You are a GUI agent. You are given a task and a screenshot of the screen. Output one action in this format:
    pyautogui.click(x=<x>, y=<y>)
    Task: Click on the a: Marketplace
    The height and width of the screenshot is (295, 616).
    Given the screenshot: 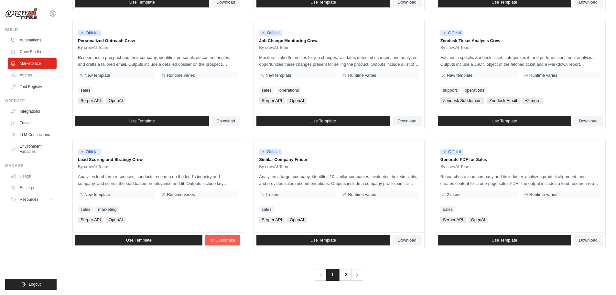 What is the action you would take?
    pyautogui.click(x=32, y=63)
    